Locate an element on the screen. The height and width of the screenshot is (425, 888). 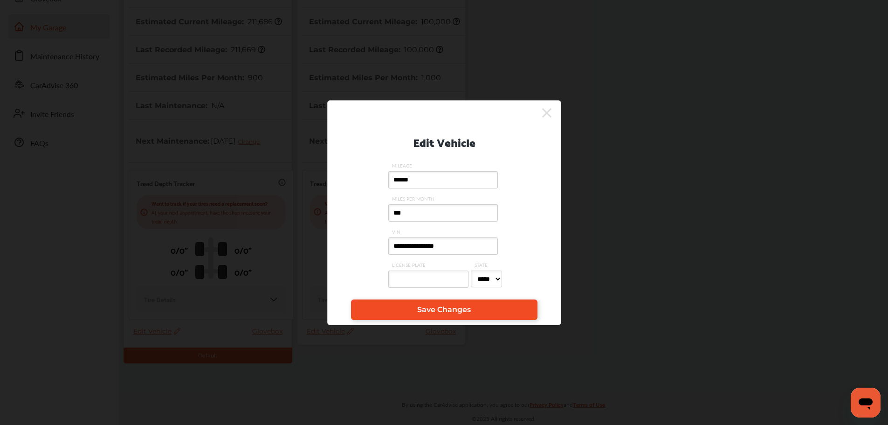
span: MILEAGE is located at coordinates (444, 166).